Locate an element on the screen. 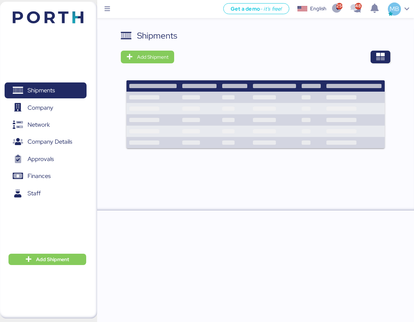 The width and height of the screenshot is (414, 322). a: Shipments is located at coordinates (46, 90).